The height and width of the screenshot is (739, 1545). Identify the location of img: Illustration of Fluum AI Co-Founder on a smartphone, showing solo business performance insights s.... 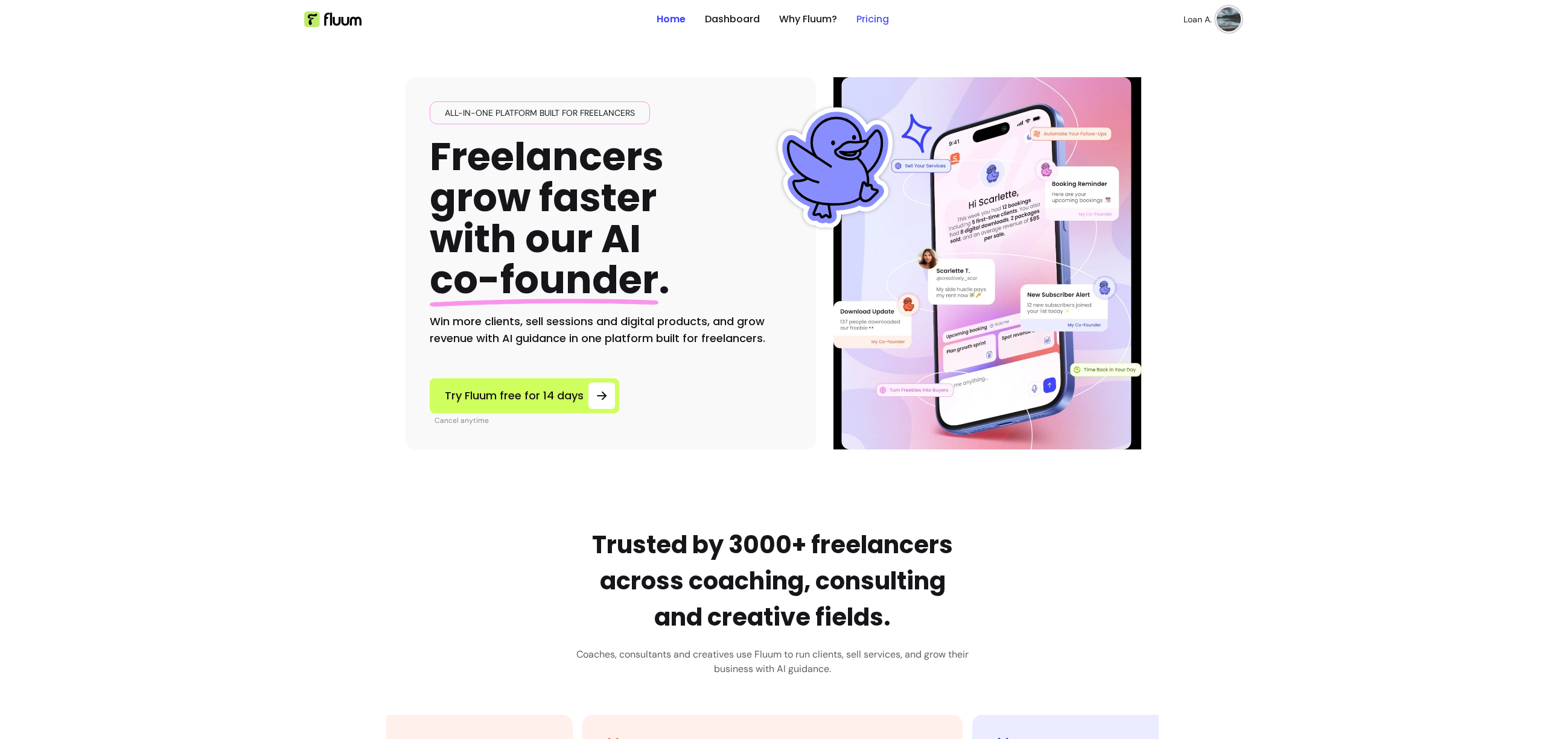
(987, 263).